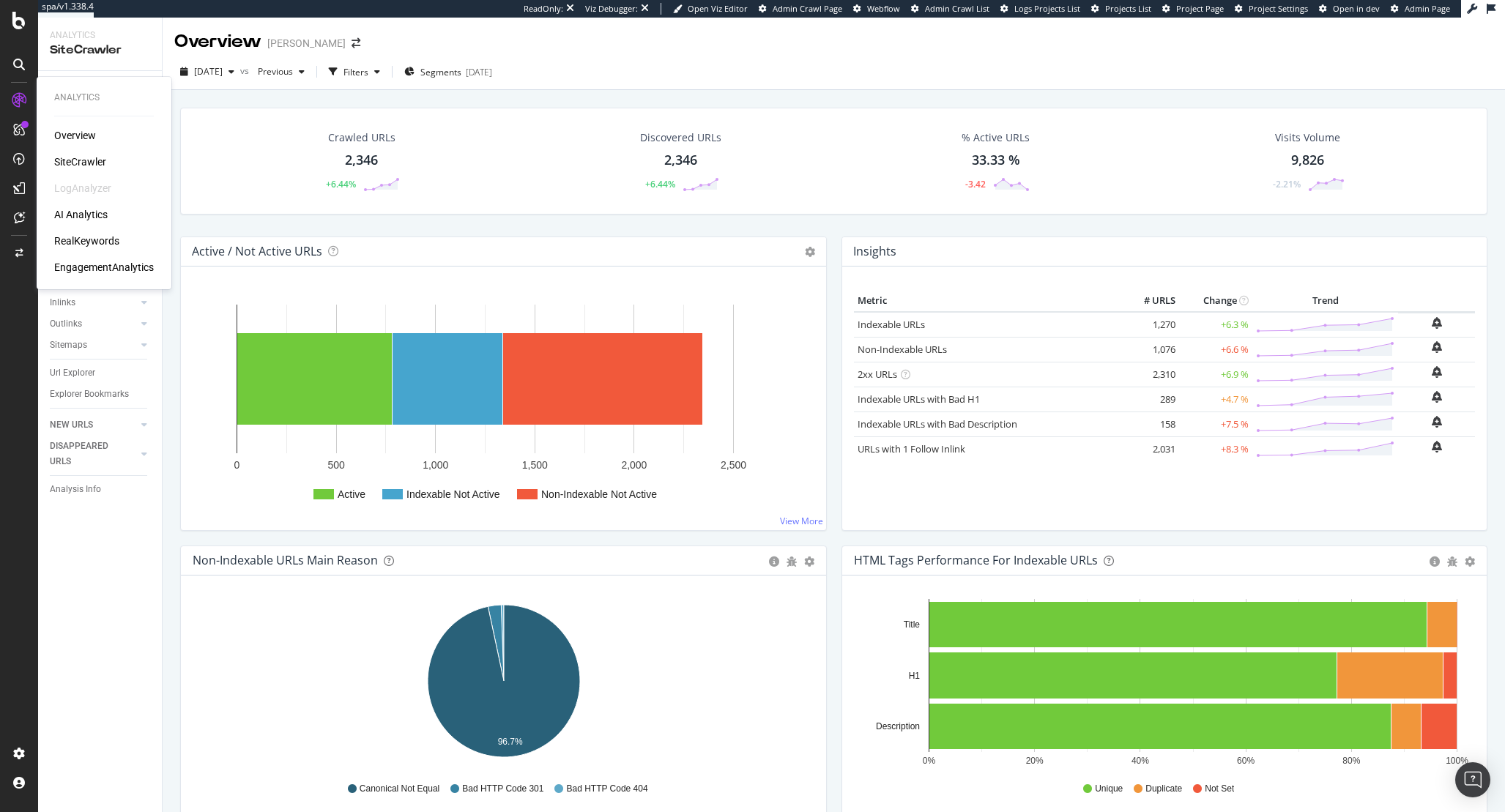  What do you see at coordinates (80, 162) in the screenshot?
I see `a: SiteCrawler` at bounding box center [80, 162].